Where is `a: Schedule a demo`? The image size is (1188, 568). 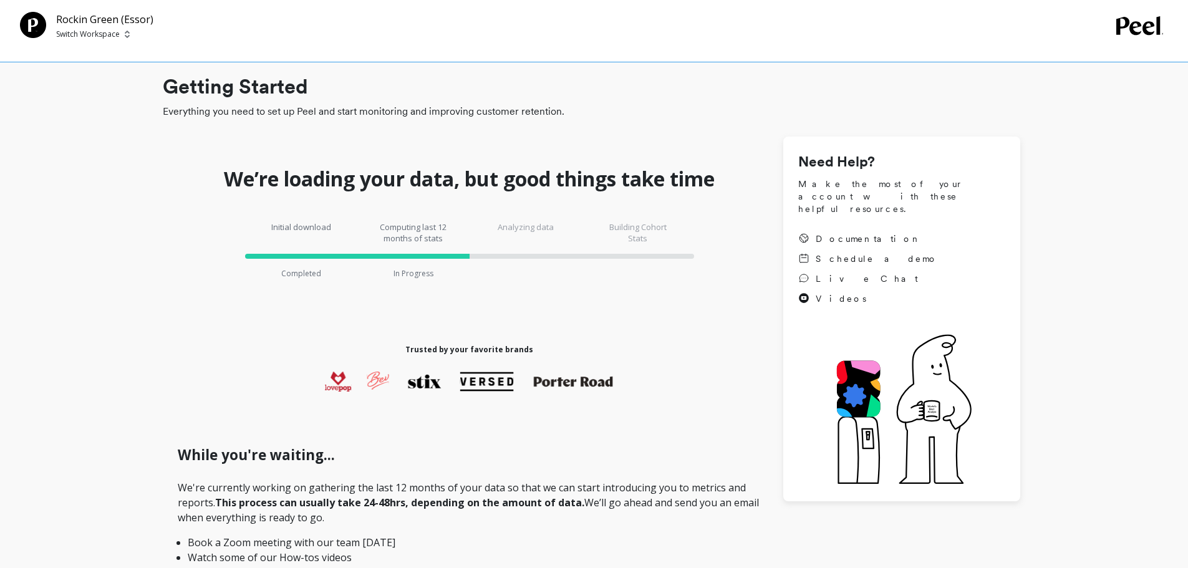
a: Schedule a demo is located at coordinates (868, 259).